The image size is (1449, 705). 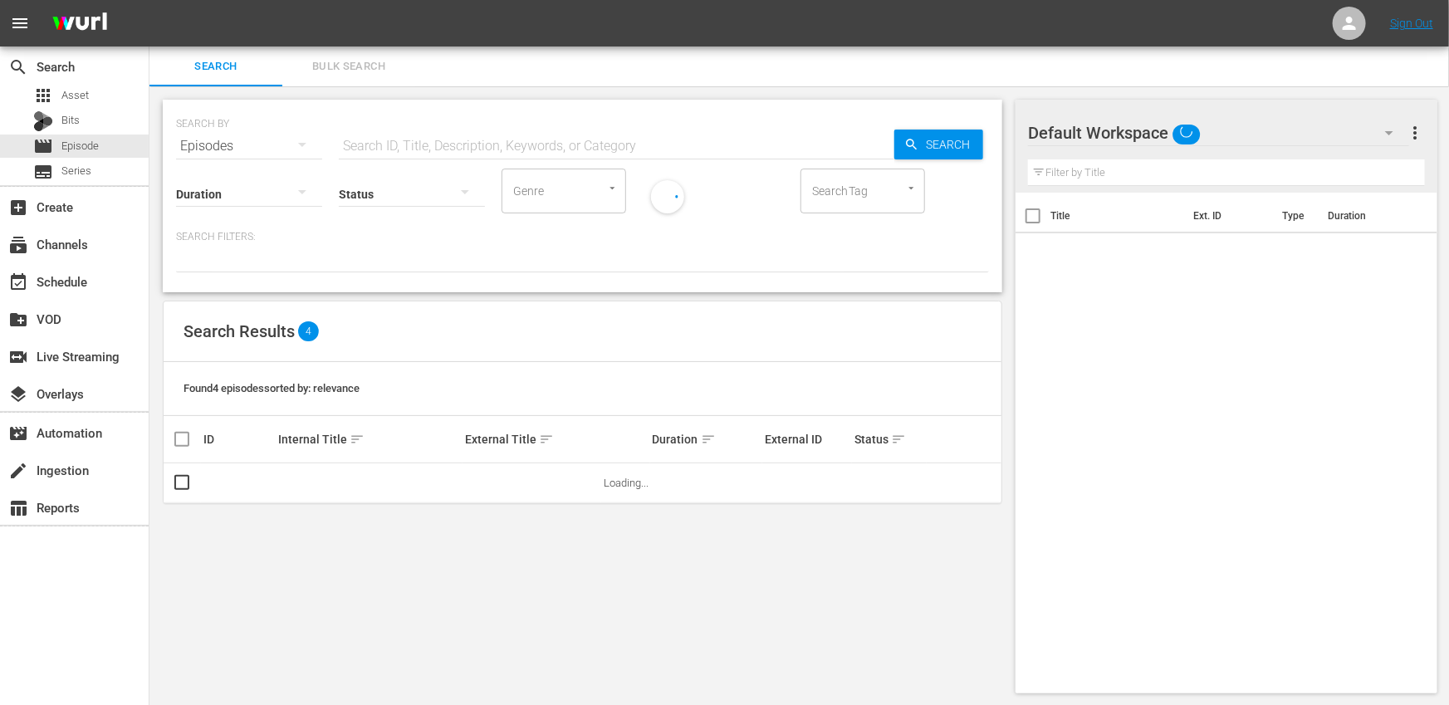 What do you see at coordinates (369, 439) in the screenshot?
I see `div: Internal Title` at bounding box center [369, 439].